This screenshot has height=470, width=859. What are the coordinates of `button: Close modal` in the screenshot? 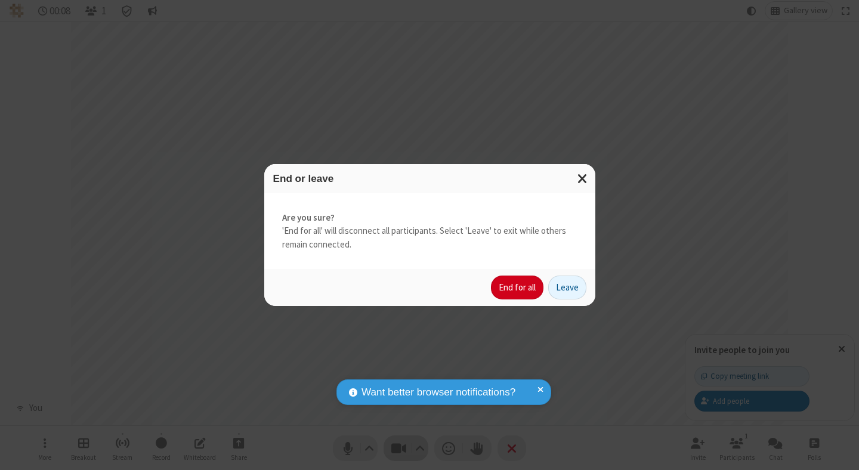 It's located at (583, 178).